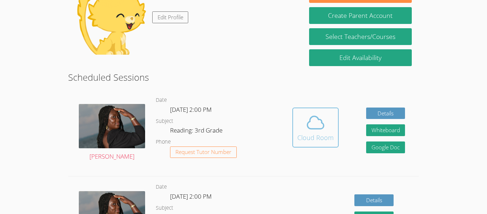 This screenshot has width=487, height=214. Describe the element at coordinates (386, 130) in the screenshot. I see `button: Whiteboard` at that location.